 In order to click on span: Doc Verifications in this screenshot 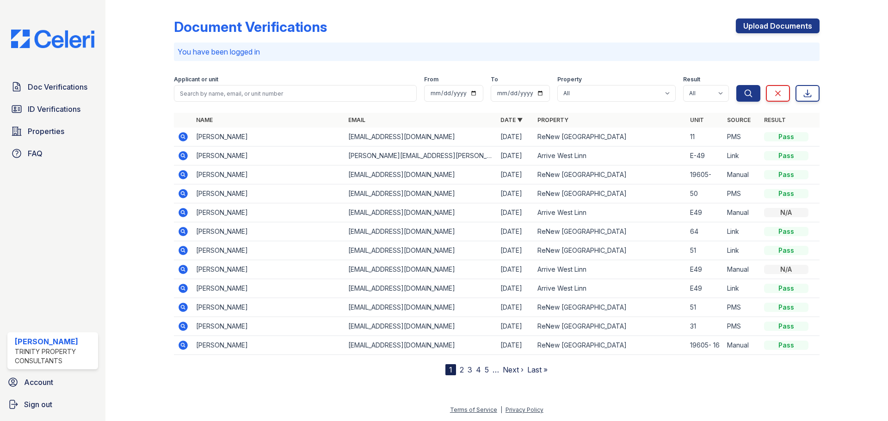, I will do `click(57, 87)`.